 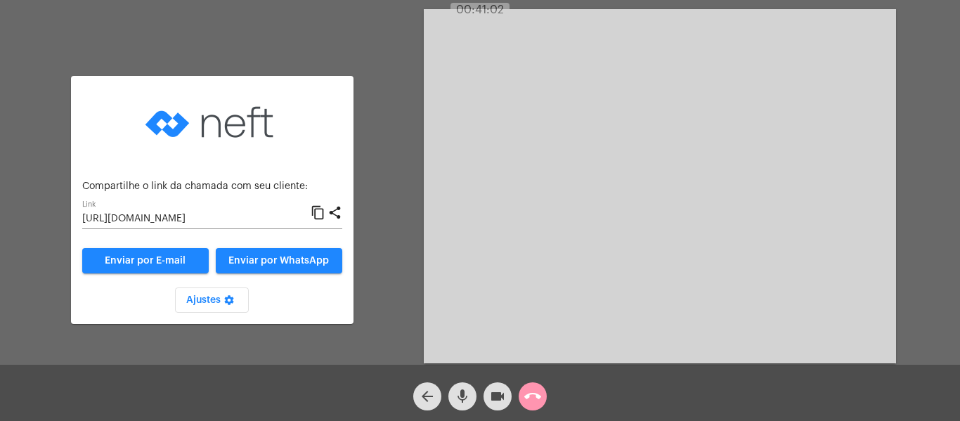 I want to click on mat-icon: arrow_back, so click(x=427, y=396).